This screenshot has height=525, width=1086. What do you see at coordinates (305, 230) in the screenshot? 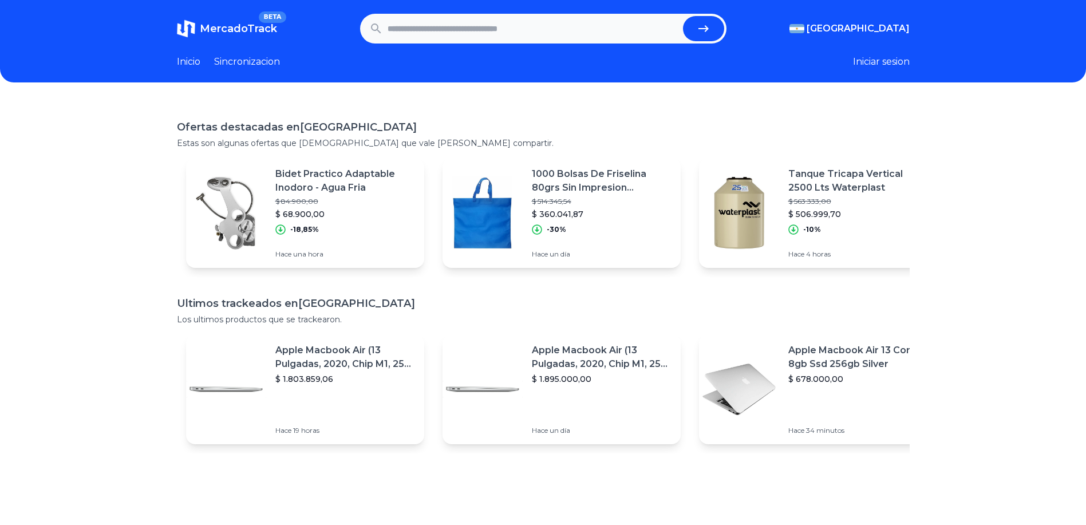
I see `p: -18,85%` at bounding box center [305, 230].